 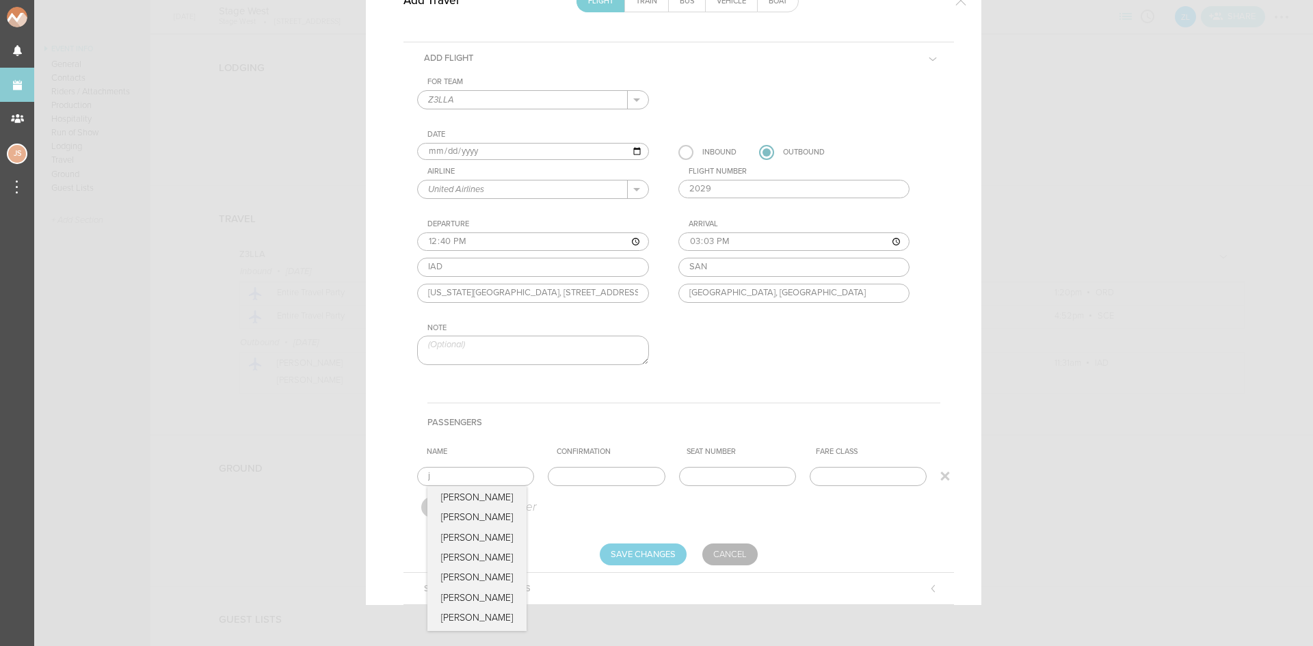 What do you see at coordinates (538, 328) in the screenshot?
I see `div: Note` at bounding box center [538, 328].